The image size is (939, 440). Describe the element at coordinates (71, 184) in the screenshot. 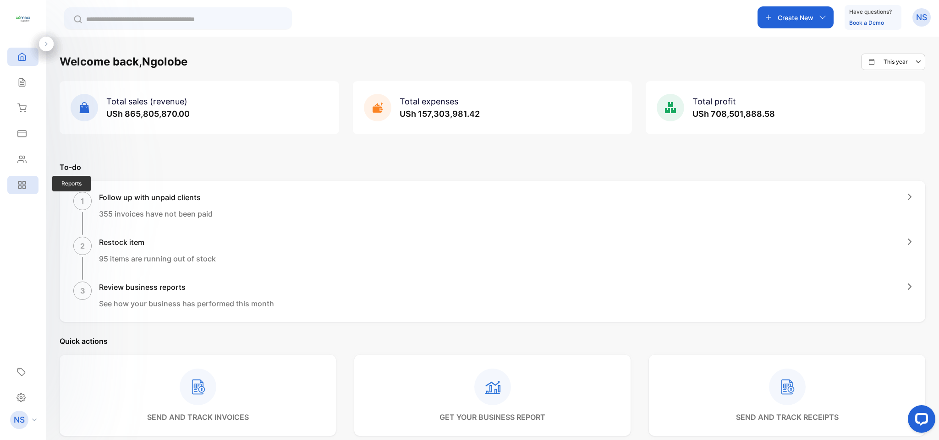

I see `span: Reports` at that location.